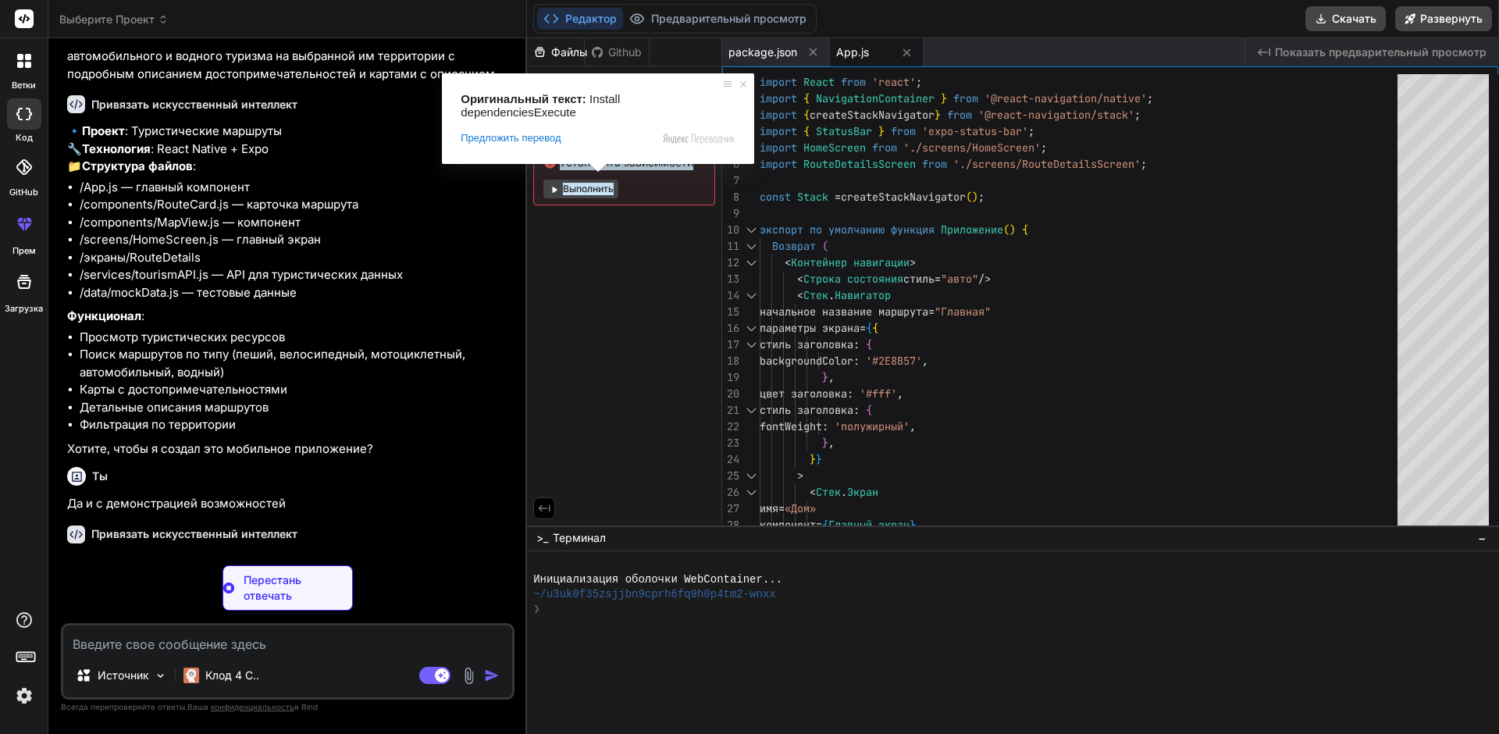  I want to click on ya-tr-span: Строка состояния, so click(854, 279).